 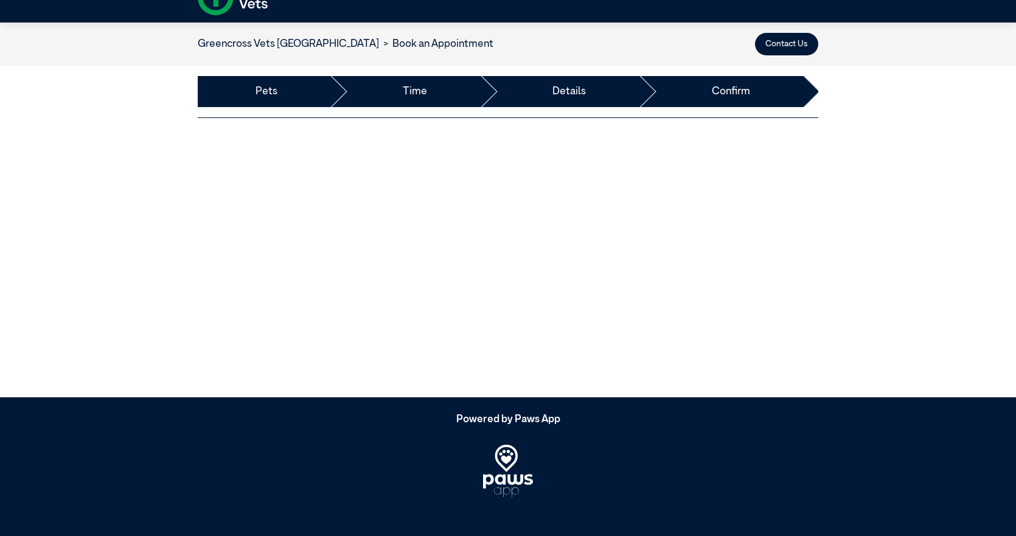 What do you see at coordinates (436, 44) in the screenshot?
I see `li: Book an Appointment` at bounding box center [436, 44].